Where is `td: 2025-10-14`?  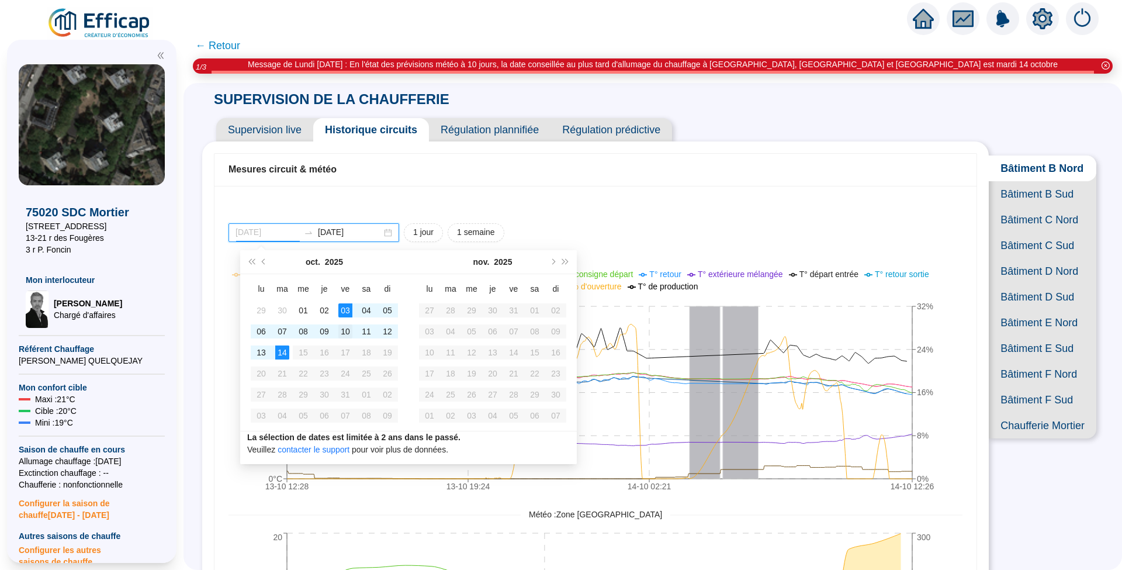
td: 2025-10-14 is located at coordinates (282, 352).